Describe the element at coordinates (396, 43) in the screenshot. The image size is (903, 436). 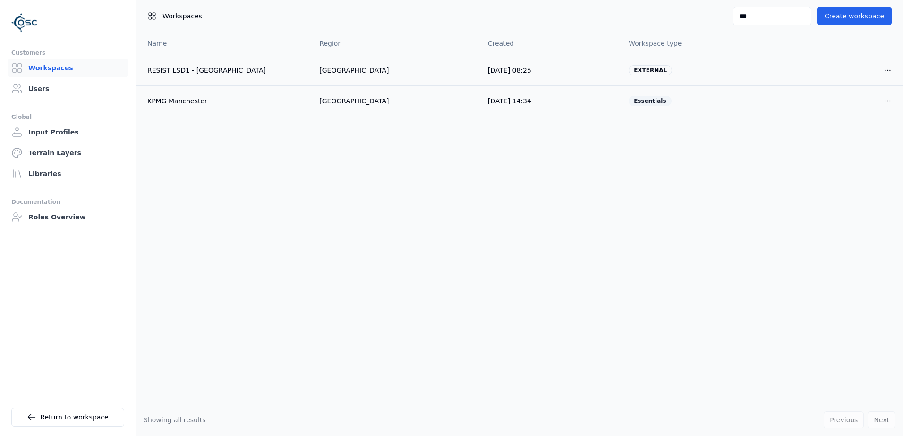
I see `th: Region` at that location.